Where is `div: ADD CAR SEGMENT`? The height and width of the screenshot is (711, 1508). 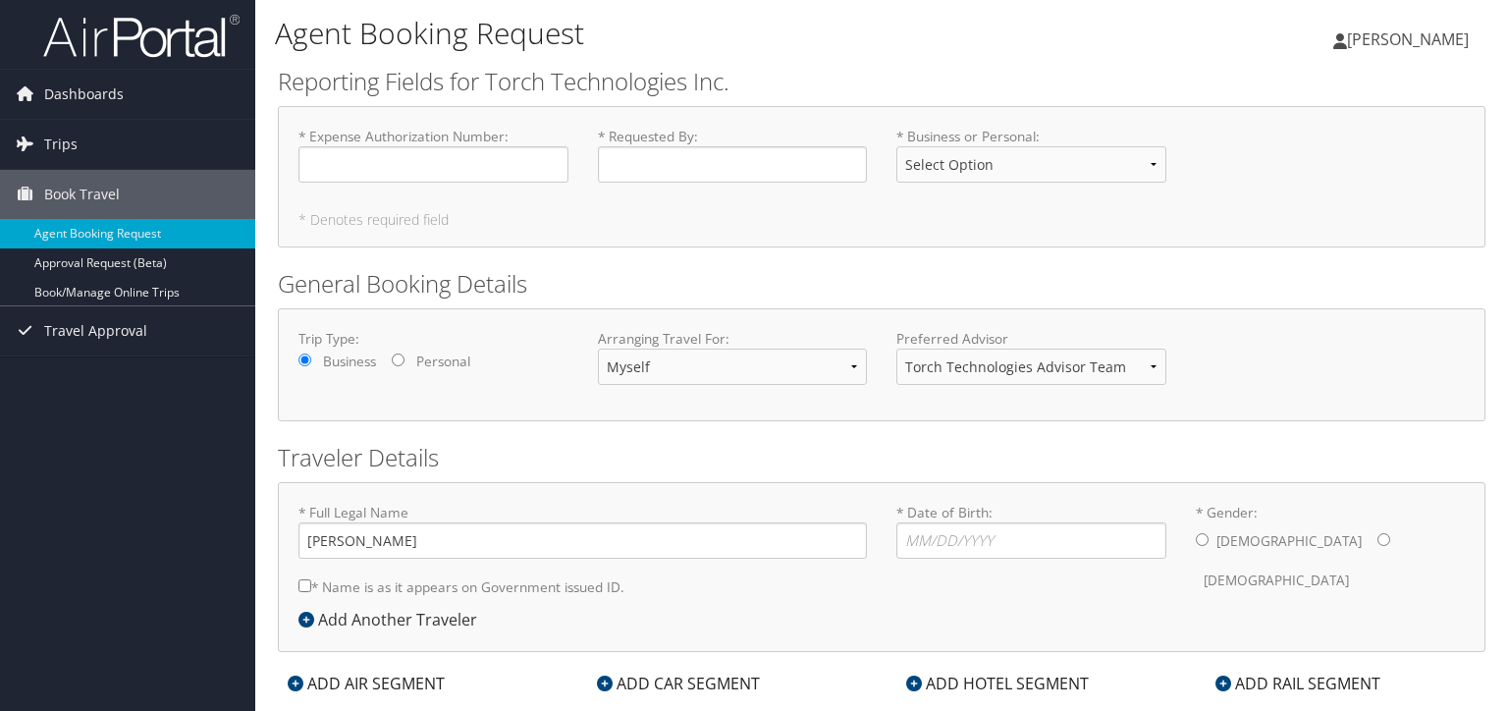
div: ADD CAR SEGMENT is located at coordinates (678, 683).